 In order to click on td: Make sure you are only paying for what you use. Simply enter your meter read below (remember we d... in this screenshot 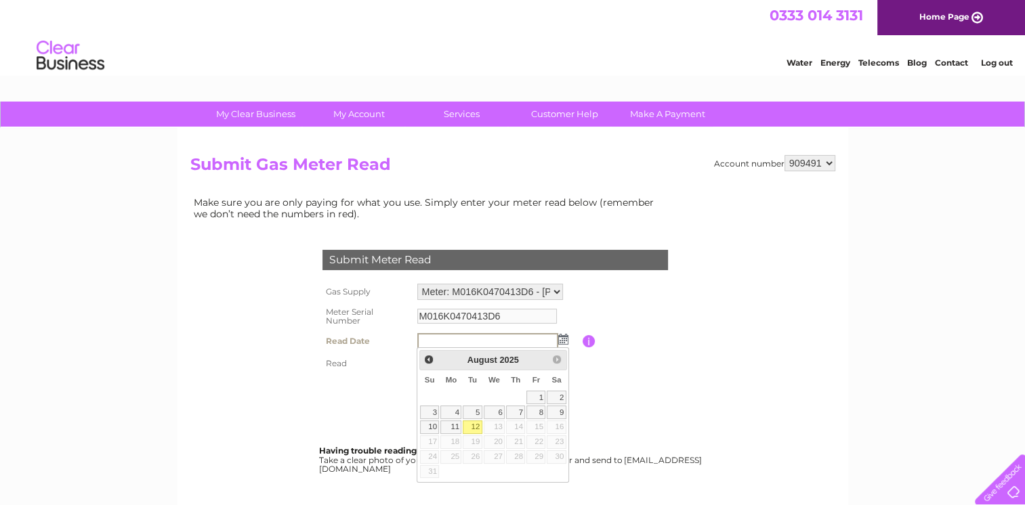, I will do `click(427, 208)`.